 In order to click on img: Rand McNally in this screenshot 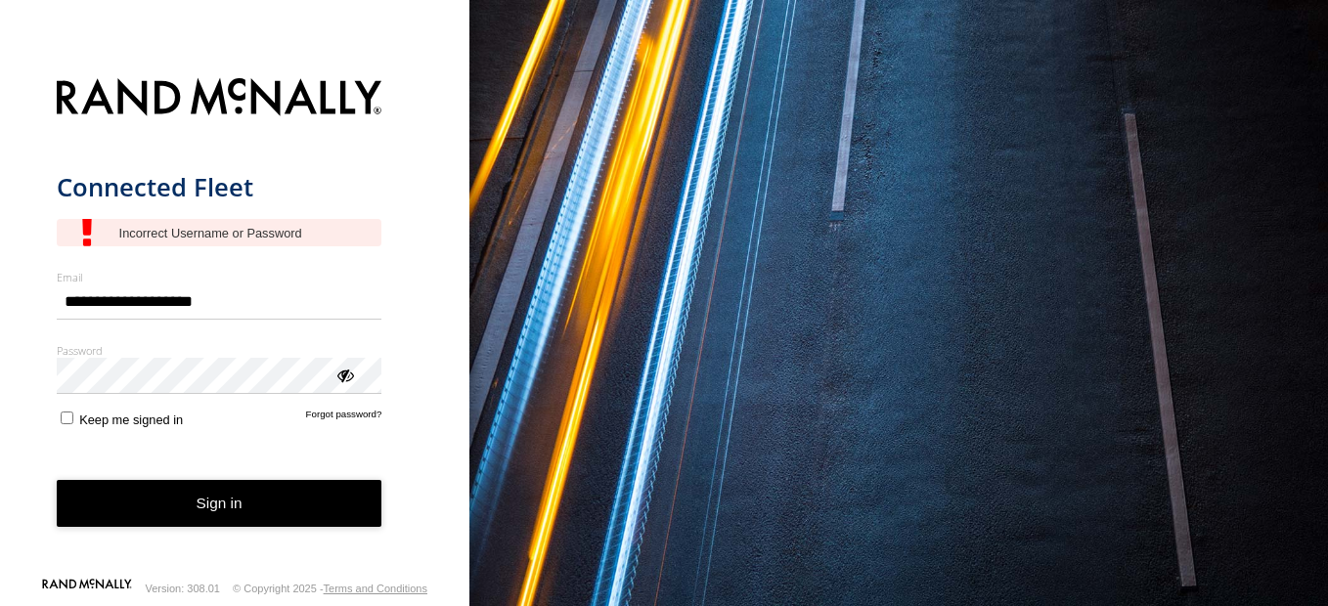, I will do `click(219, 99)`.